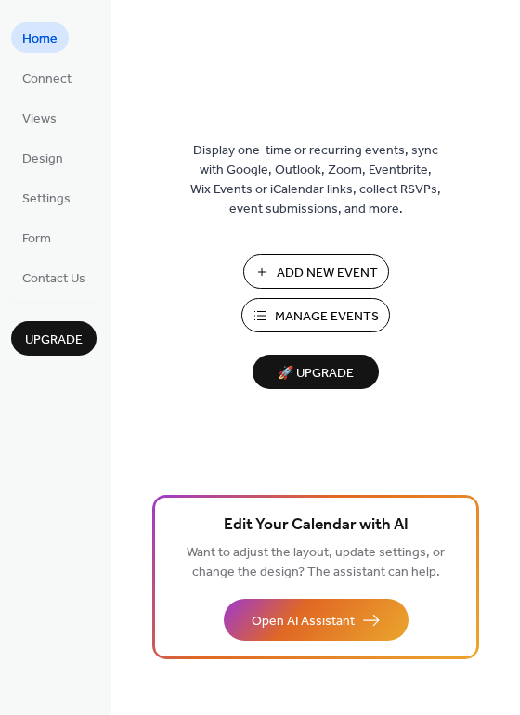 The image size is (520, 715). I want to click on span: Settings, so click(46, 199).